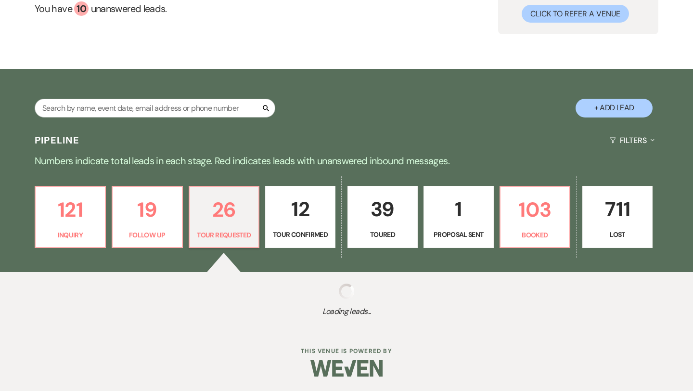 The height and width of the screenshot is (391, 693). Describe the element at coordinates (459, 217) in the screenshot. I see `a: 1Proposal Sent` at that location.